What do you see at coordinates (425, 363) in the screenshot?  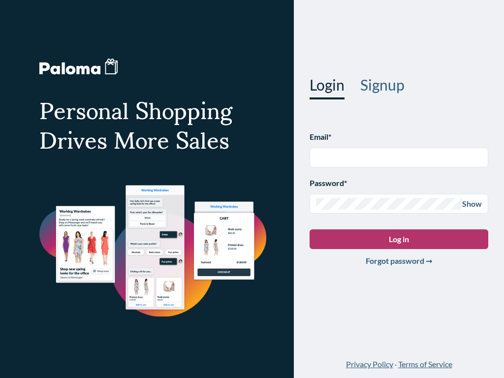 I see `a: Terms of Service` at bounding box center [425, 363].